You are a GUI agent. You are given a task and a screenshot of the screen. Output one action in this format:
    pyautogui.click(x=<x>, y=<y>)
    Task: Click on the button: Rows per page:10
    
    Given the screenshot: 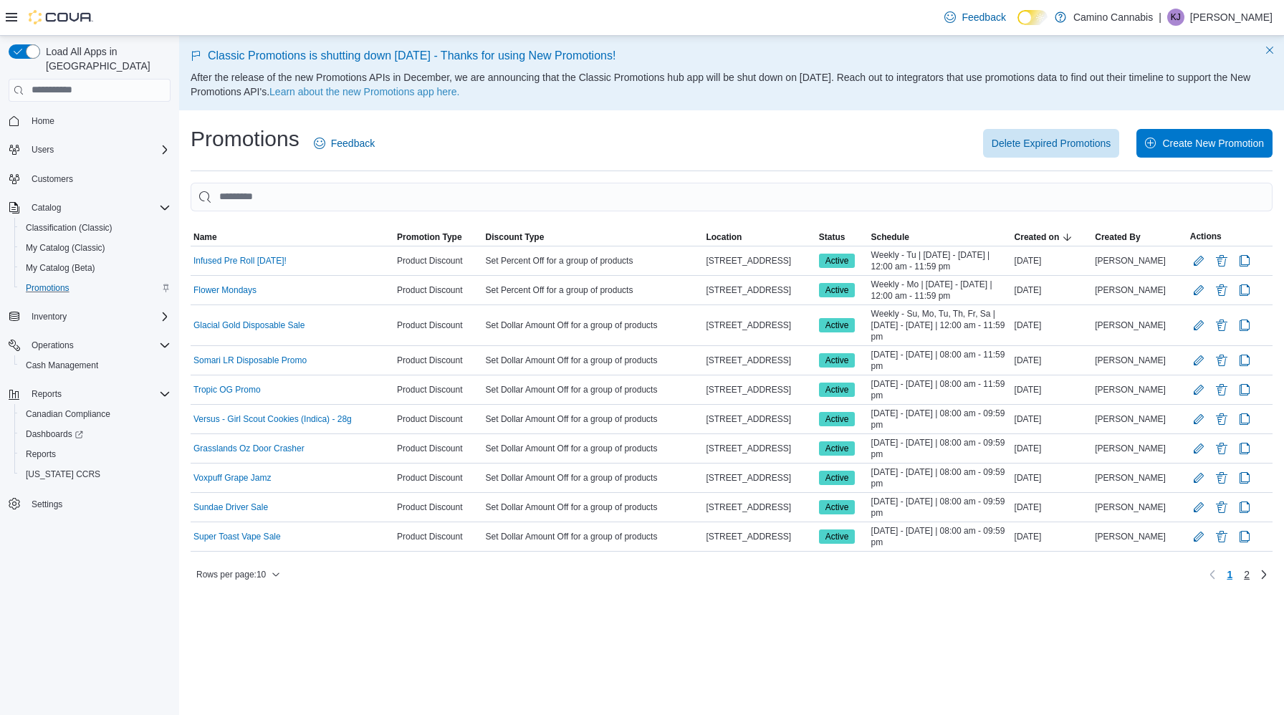 What is the action you would take?
    pyautogui.click(x=238, y=574)
    